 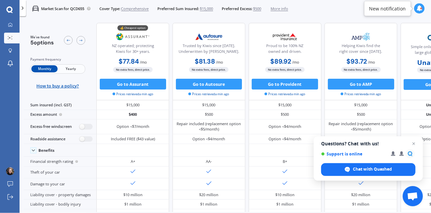 I want to click on div: B+, so click(x=284, y=162).